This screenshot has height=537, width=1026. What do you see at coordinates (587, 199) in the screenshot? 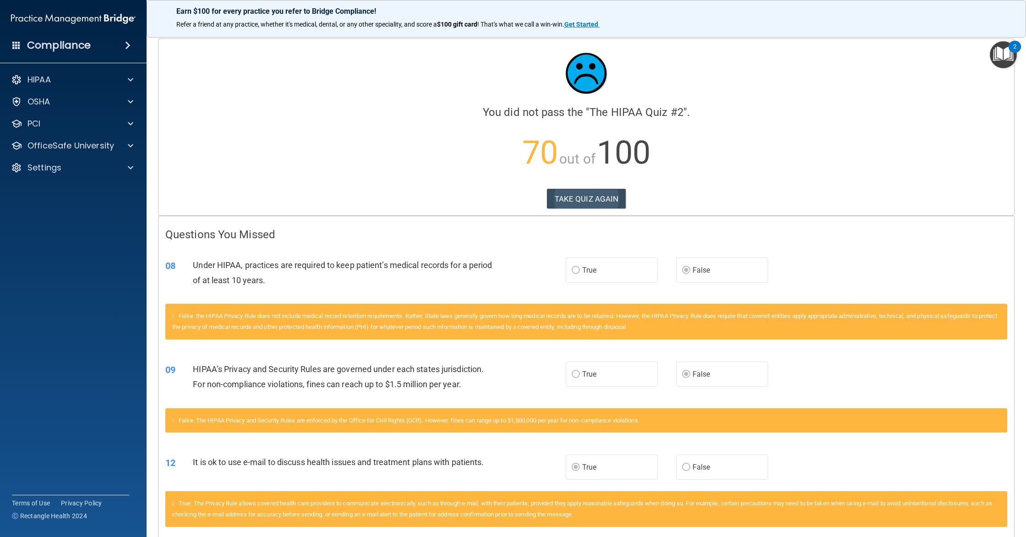
I see `button: TAKE QUIZ AGAIN` at bounding box center [587, 199].